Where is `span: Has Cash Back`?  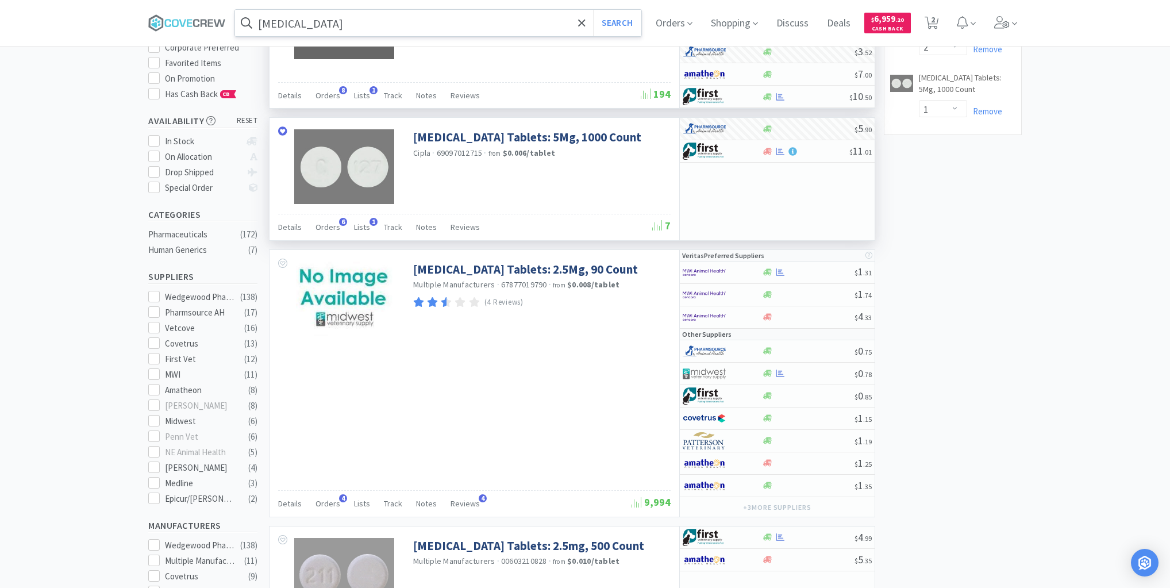
span: Has Cash Back is located at coordinates (201, 94).